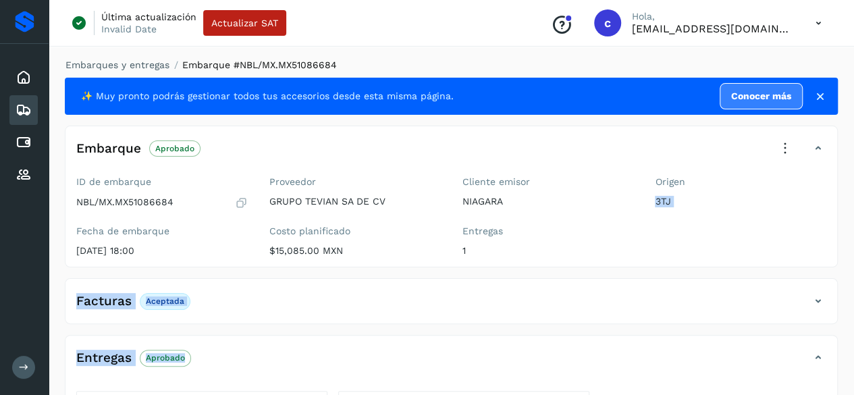 The height and width of the screenshot is (395, 854). Describe the element at coordinates (761, 96) in the screenshot. I see `a: Conocer más` at that location.